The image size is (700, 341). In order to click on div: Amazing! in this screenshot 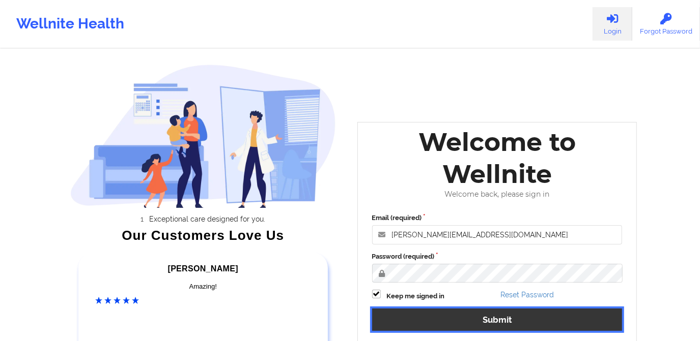, I will do `click(203, 287)`.